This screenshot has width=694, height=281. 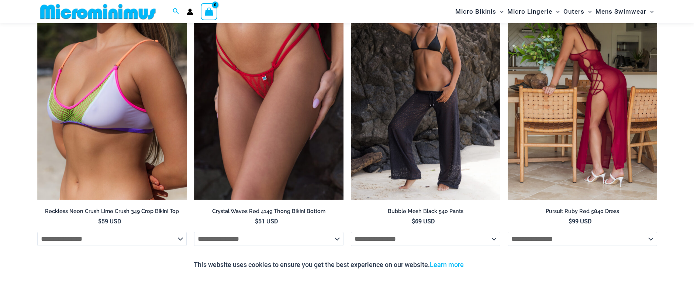 I want to click on a: Search icon link, so click(x=176, y=11).